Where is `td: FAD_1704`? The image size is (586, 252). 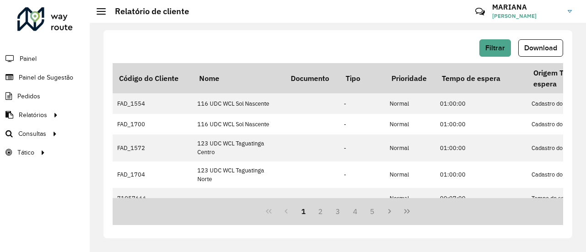 td: FAD_1704 is located at coordinates (153, 175).